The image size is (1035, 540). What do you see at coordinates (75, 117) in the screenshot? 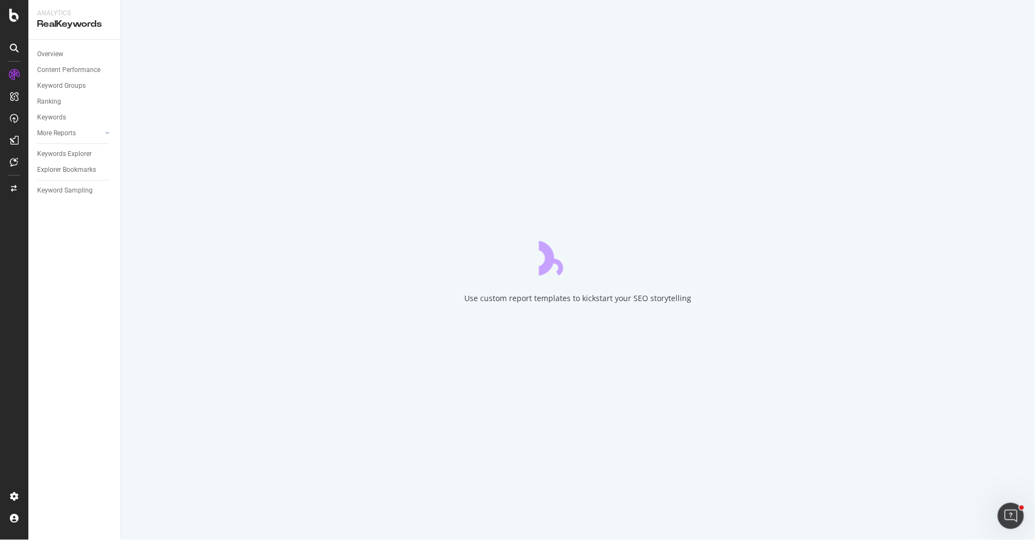
I see `a: Keywords` at bounding box center [75, 117].